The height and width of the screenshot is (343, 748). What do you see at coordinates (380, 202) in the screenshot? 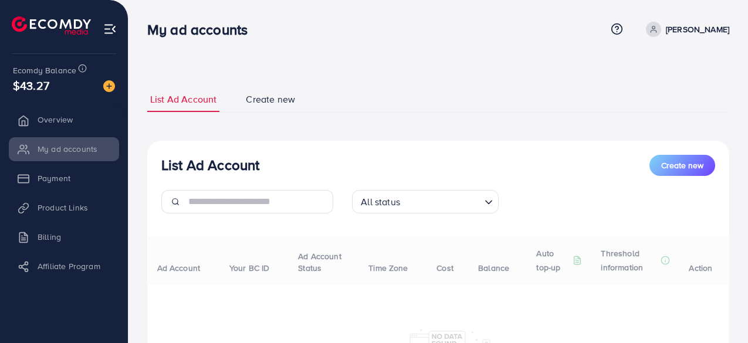
I see `span: All status` at bounding box center [380, 202].